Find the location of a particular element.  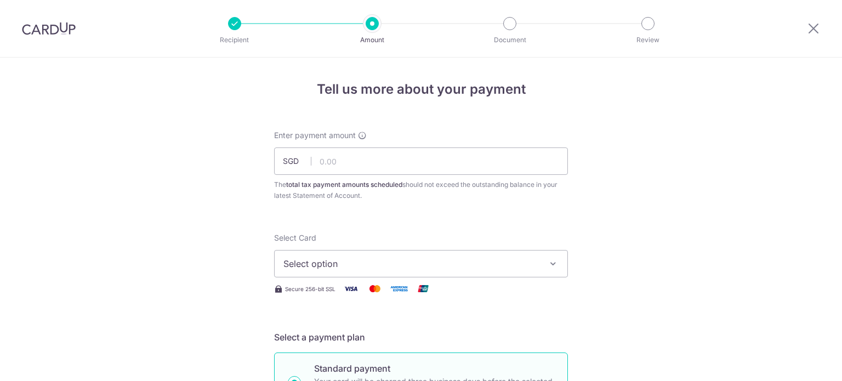

span: translation missing: en.payables.payment_networks.credit_card.summary.labels.select_card is located at coordinates (295, 237).